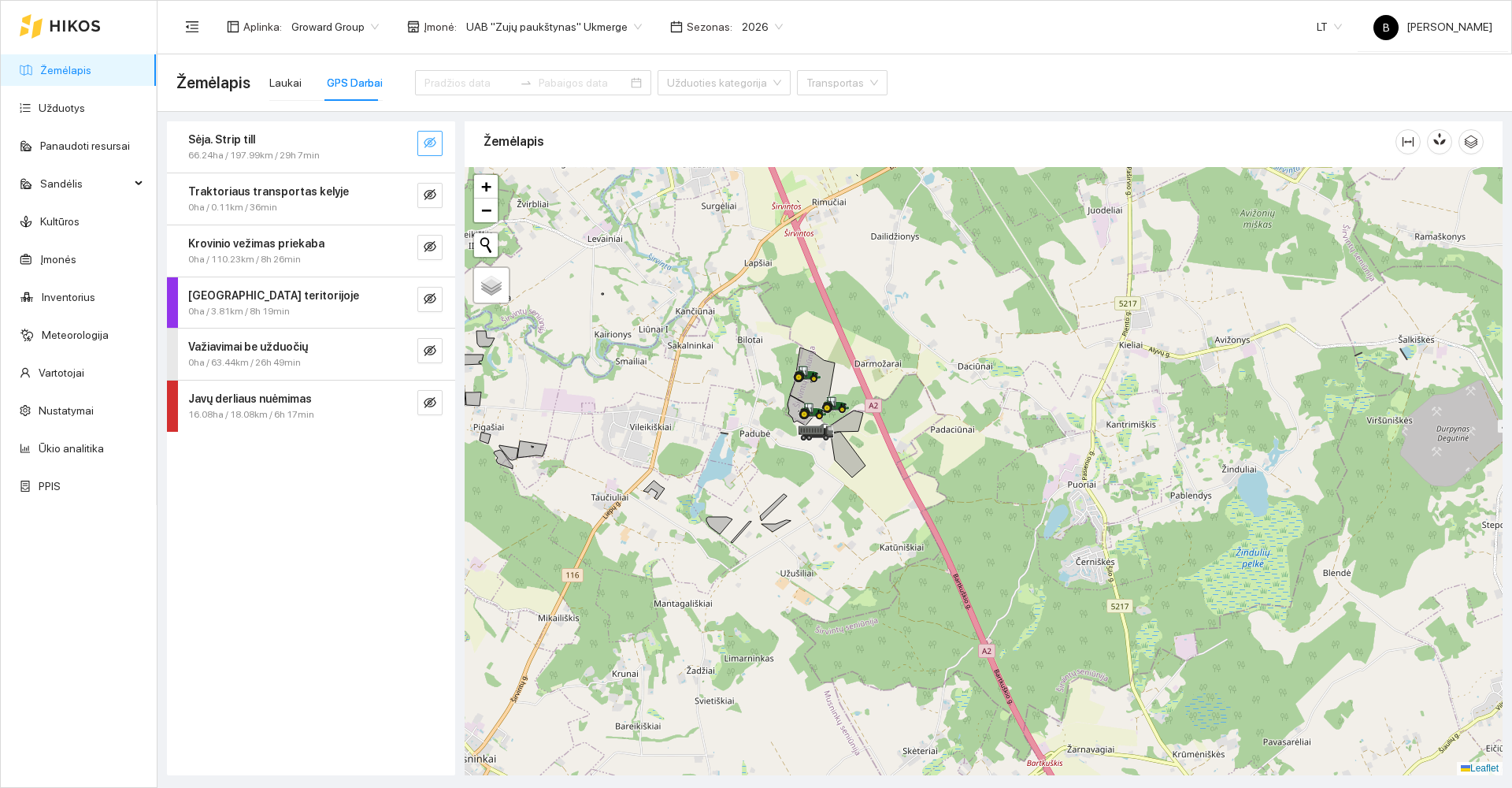 This screenshot has width=1512, height=788. I want to click on button: column-width, so click(1408, 142).